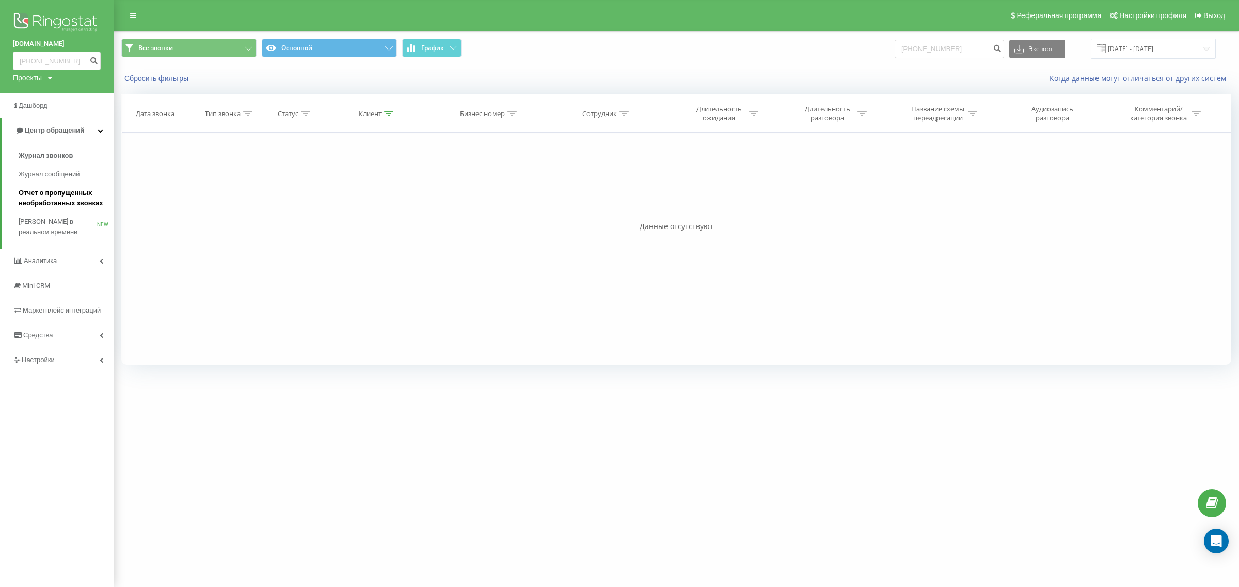 The image size is (1239, 587). What do you see at coordinates (38, 335) in the screenshot?
I see `span: Средства` at bounding box center [38, 335].